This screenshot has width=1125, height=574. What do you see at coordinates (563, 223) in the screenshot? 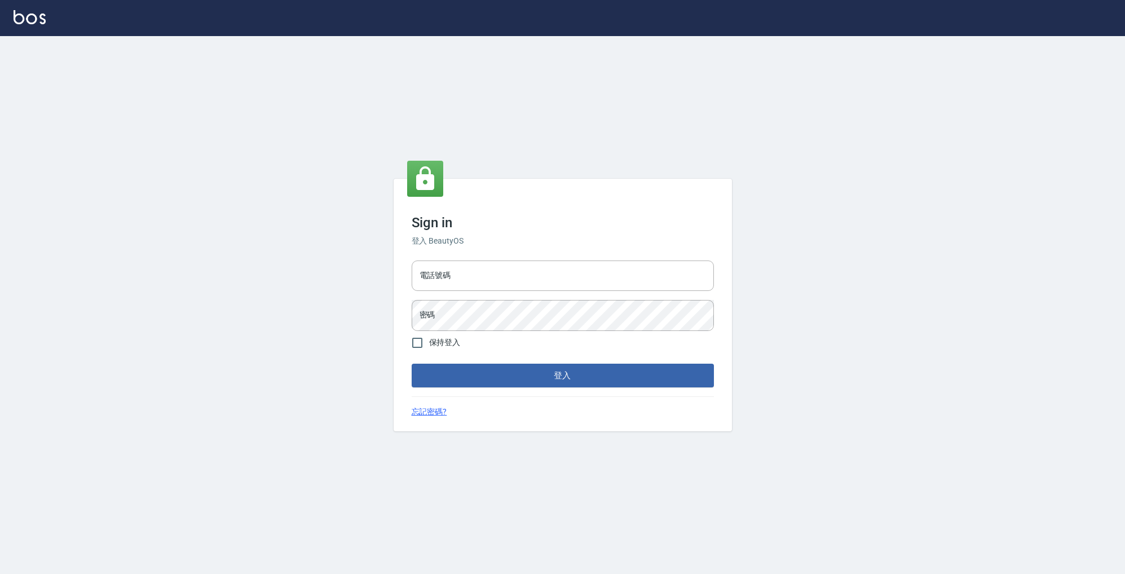
I see `h3: Sign in` at bounding box center [563, 223].